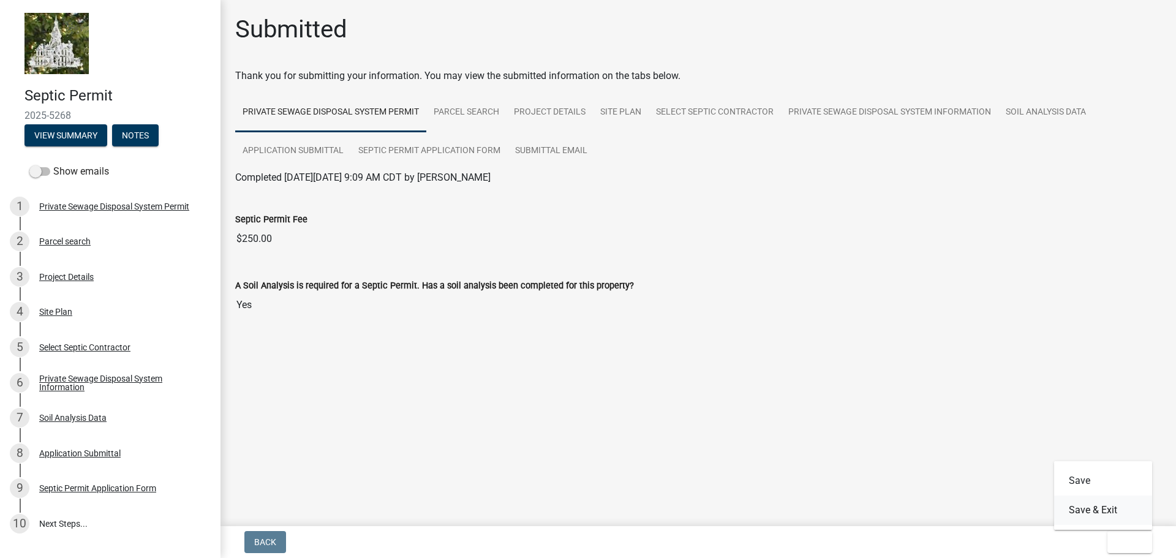 The height and width of the screenshot is (558, 1176). Describe the element at coordinates (135, 136) in the screenshot. I see `wm-modal-confirm: Notes` at that location.